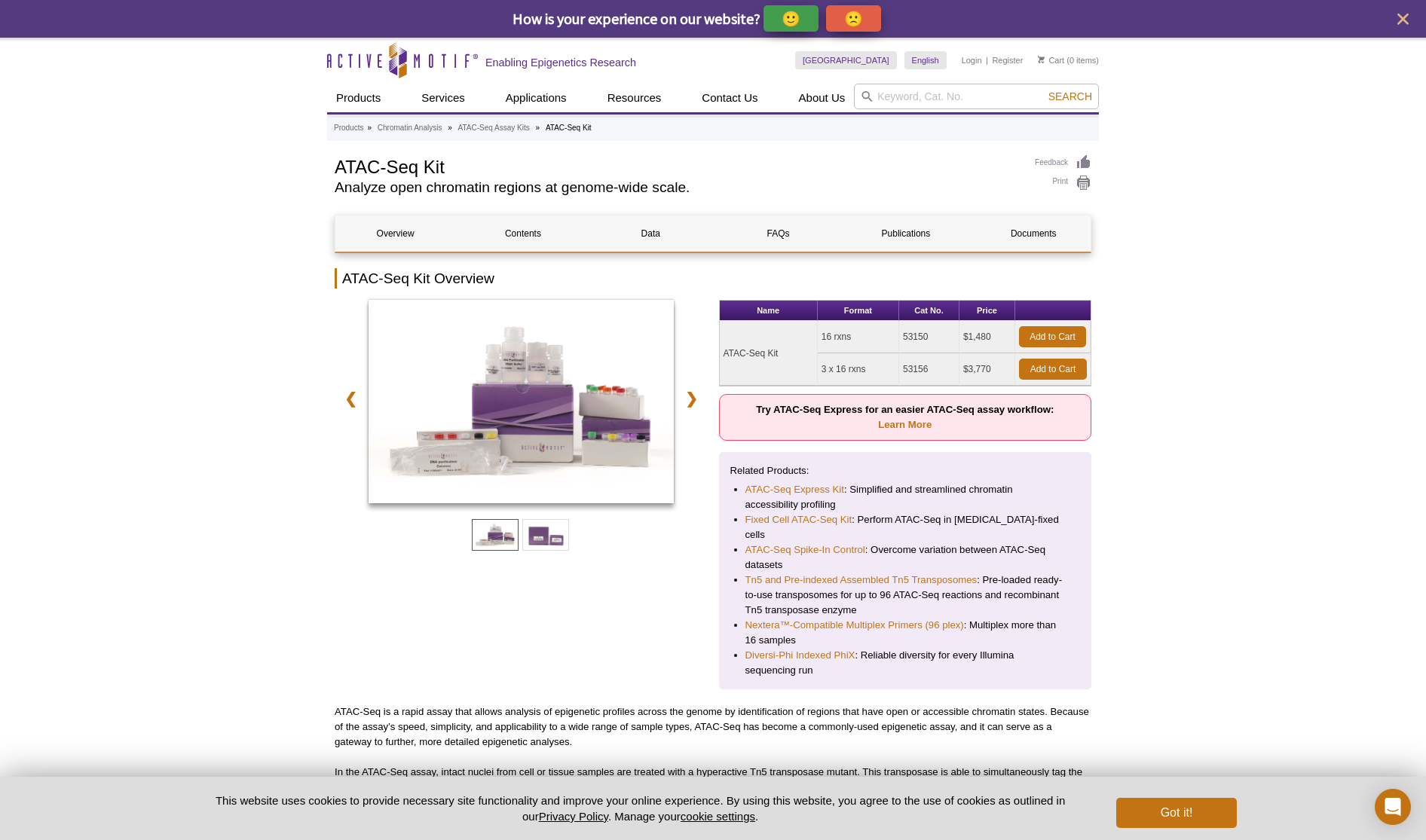 The height and width of the screenshot is (840, 1426). I want to click on input: Keyword, Cat. No., so click(976, 97).